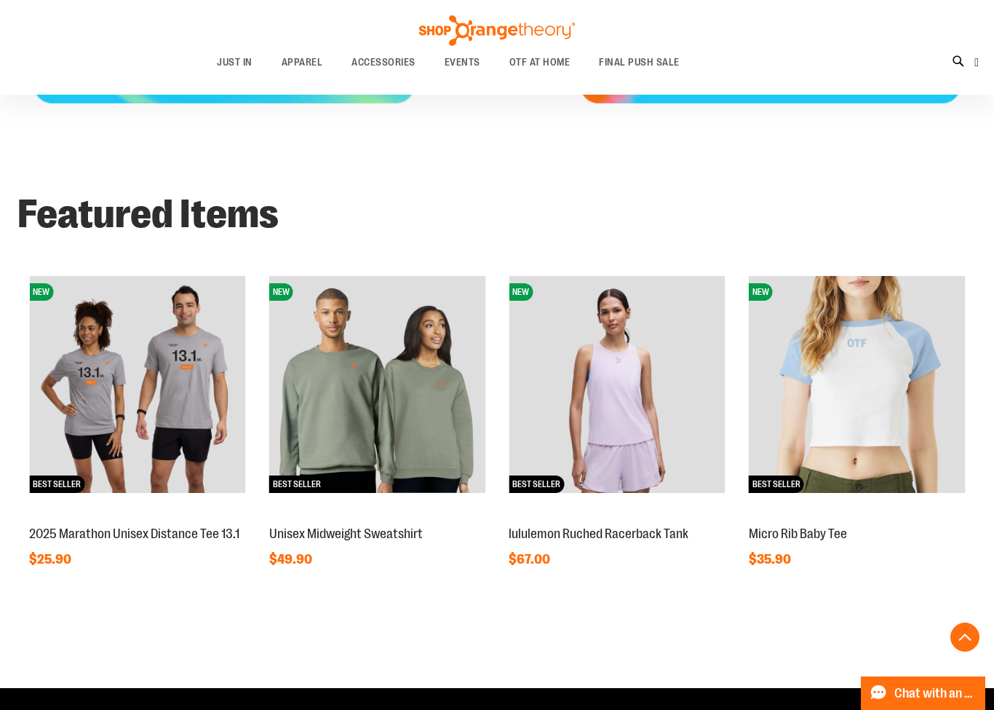 The height and width of the screenshot is (710, 994). Describe the element at coordinates (378, 516) in the screenshot. I see `a: Unisex Midweight SweatshirtNEWBEST SELLER` at that location.